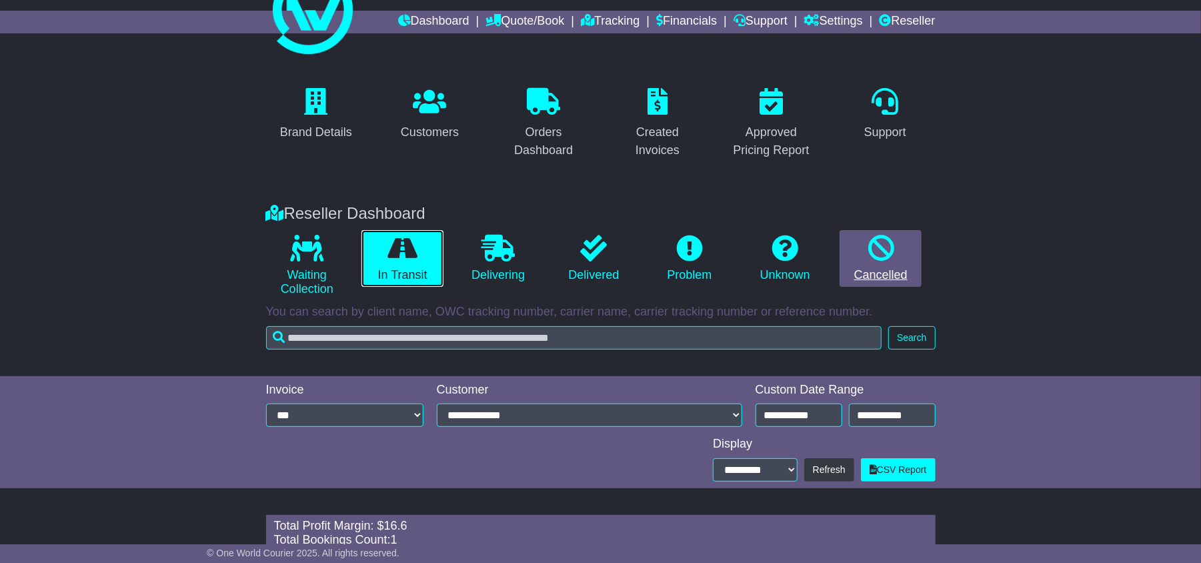 This screenshot has width=1201, height=563. Describe the element at coordinates (395, 525) in the screenshot. I see `span: 16.6` at that location.